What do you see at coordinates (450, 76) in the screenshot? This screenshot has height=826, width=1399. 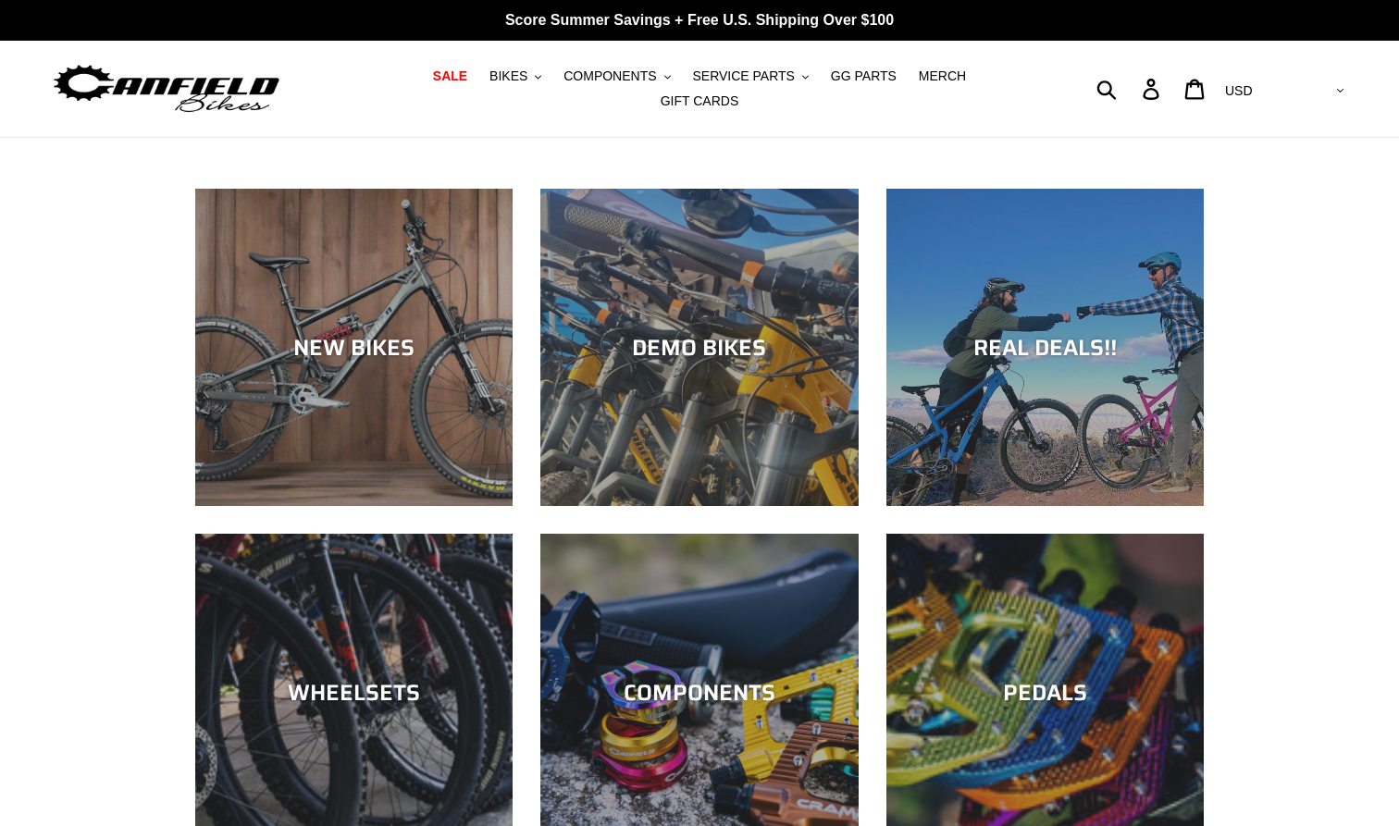 I see `a: SALE` at bounding box center [450, 76].